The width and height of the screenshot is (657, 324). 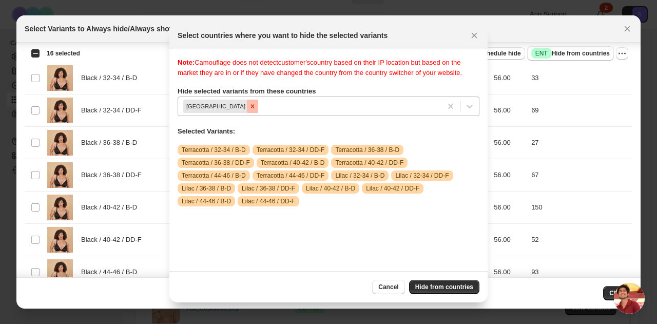 I want to click on span: ENT, so click(x=542, y=53).